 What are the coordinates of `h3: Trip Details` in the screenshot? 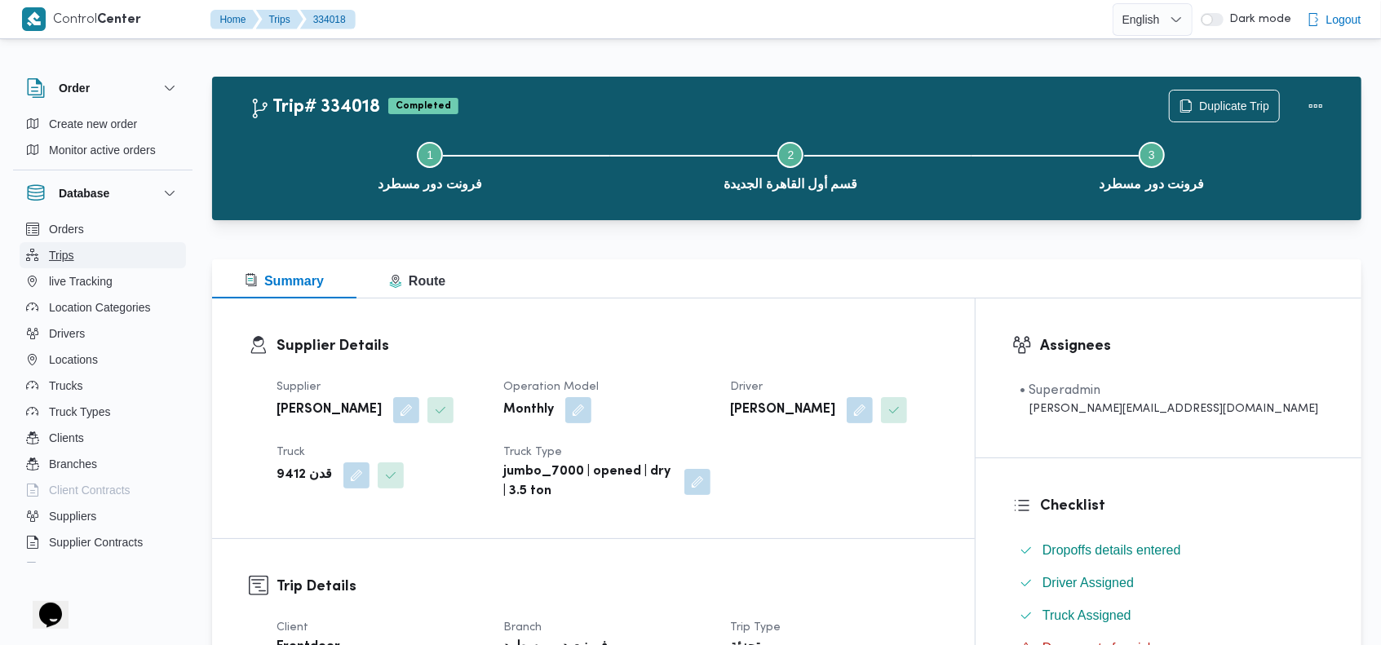 It's located at (607, 586).